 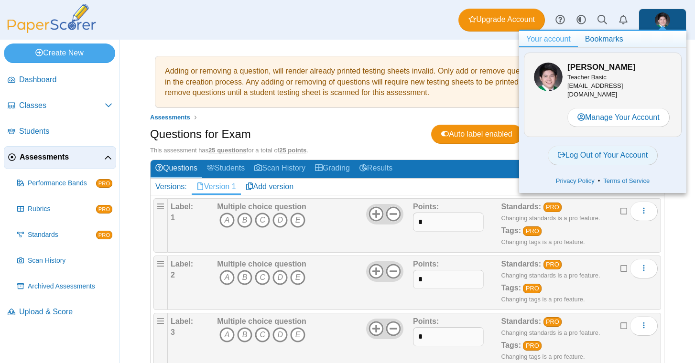 I want to click on b: 3, so click(x=173, y=332).